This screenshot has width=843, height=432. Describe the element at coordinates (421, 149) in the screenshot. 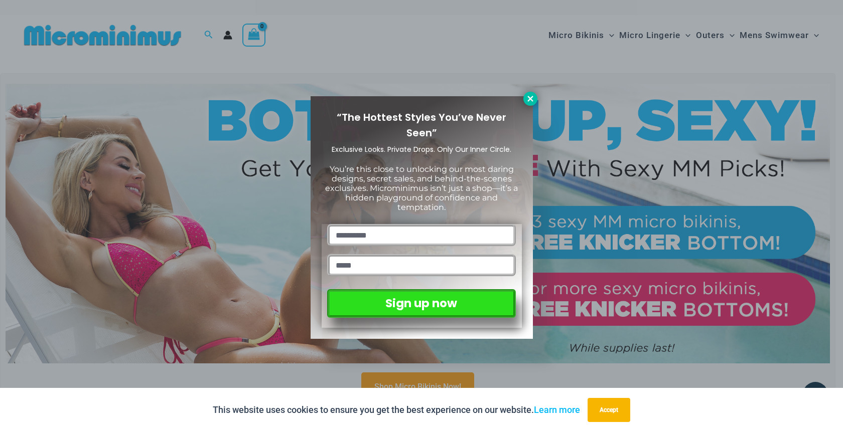

I see `span: Exclusive Looks. Private Drops. Only Our Inner Circle.` at that location.